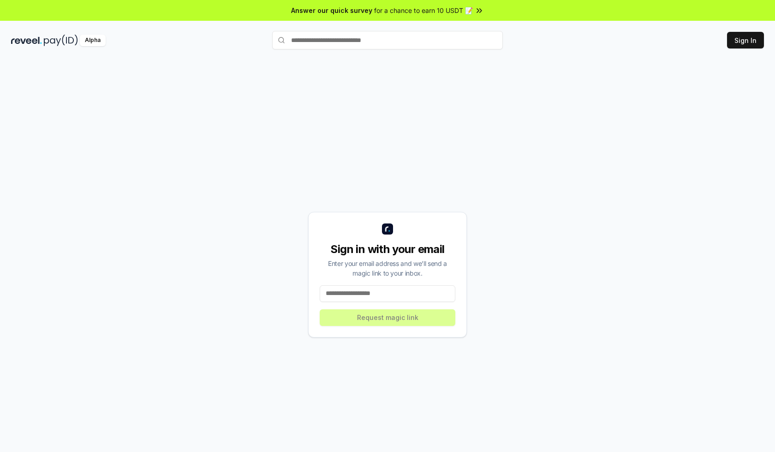  What do you see at coordinates (387, 249) in the screenshot?
I see `div: Sign in with your email` at bounding box center [387, 249].